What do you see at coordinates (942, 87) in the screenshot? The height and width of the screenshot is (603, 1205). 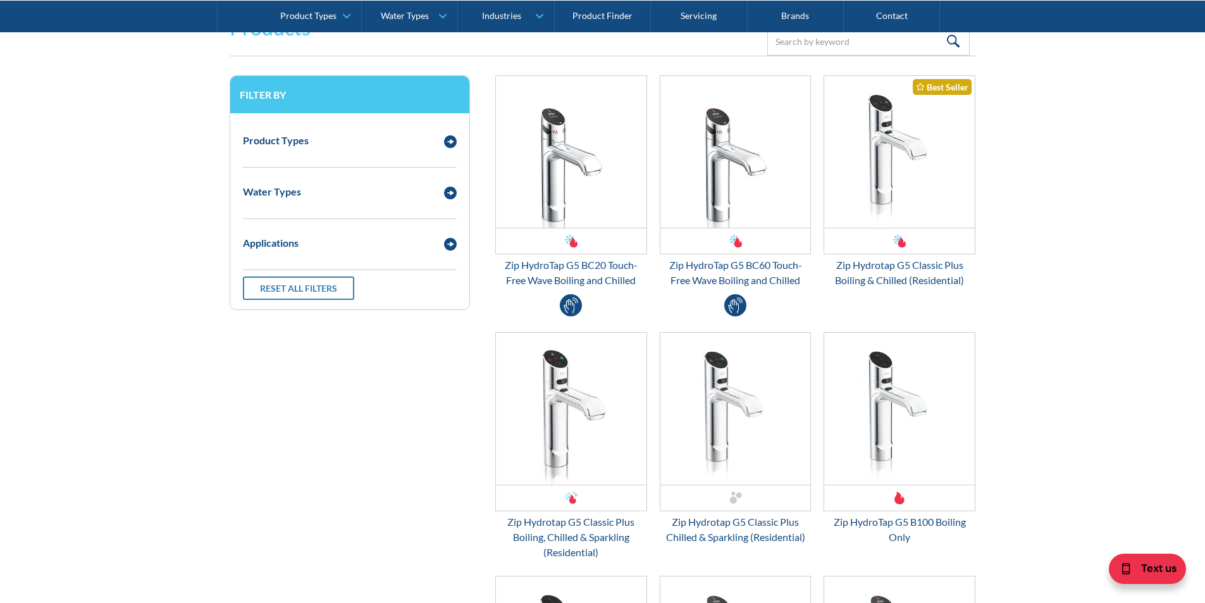 I see `div: Best Seller` at bounding box center [942, 87].